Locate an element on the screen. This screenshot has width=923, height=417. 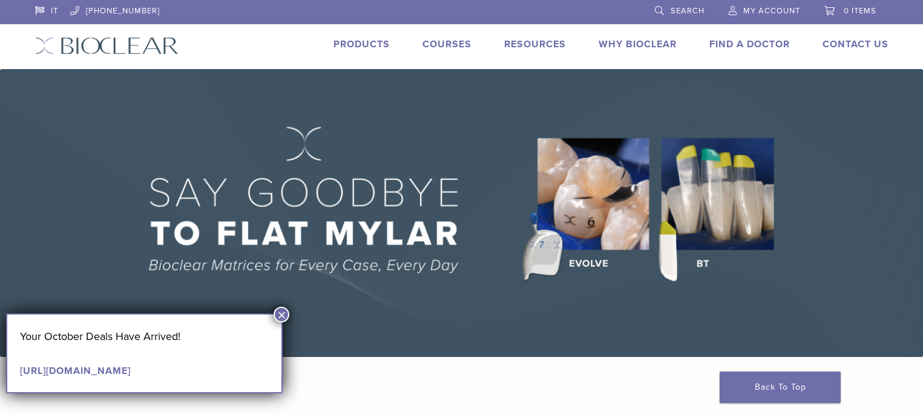
a: Resources is located at coordinates (535, 44).